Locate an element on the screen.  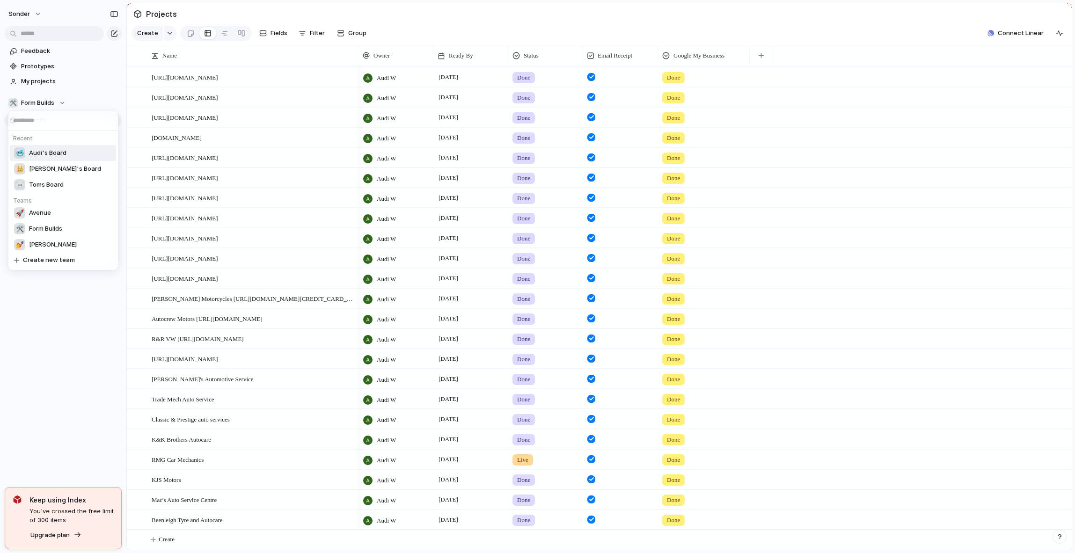
span: Avenue is located at coordinates (40, 213).